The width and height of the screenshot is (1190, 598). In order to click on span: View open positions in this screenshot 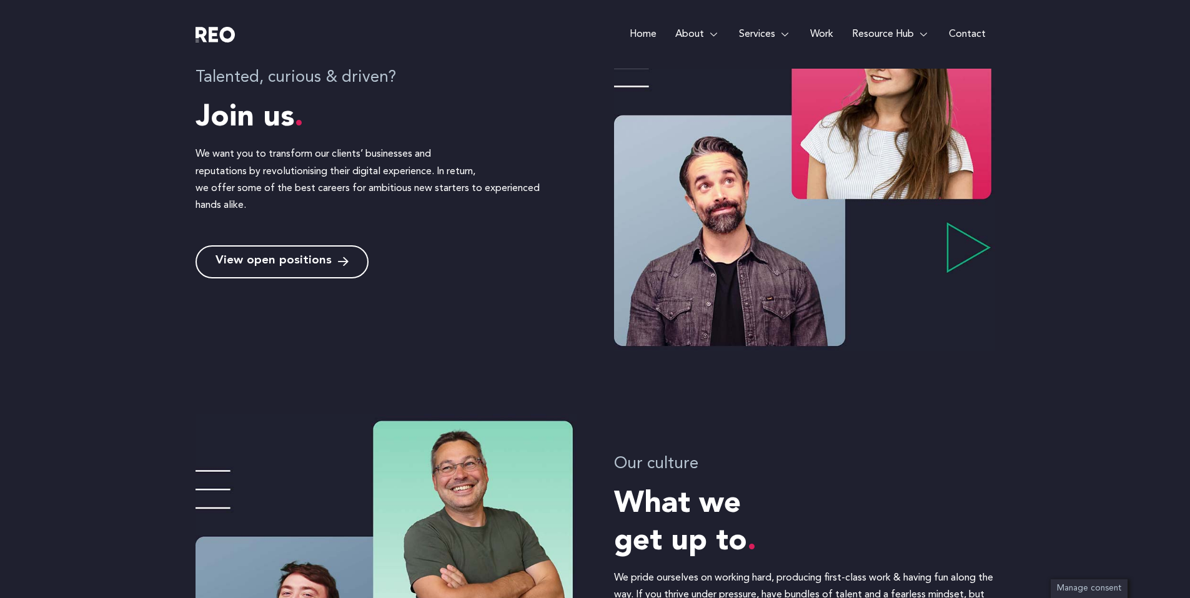, I will do `click(274, 262)`.